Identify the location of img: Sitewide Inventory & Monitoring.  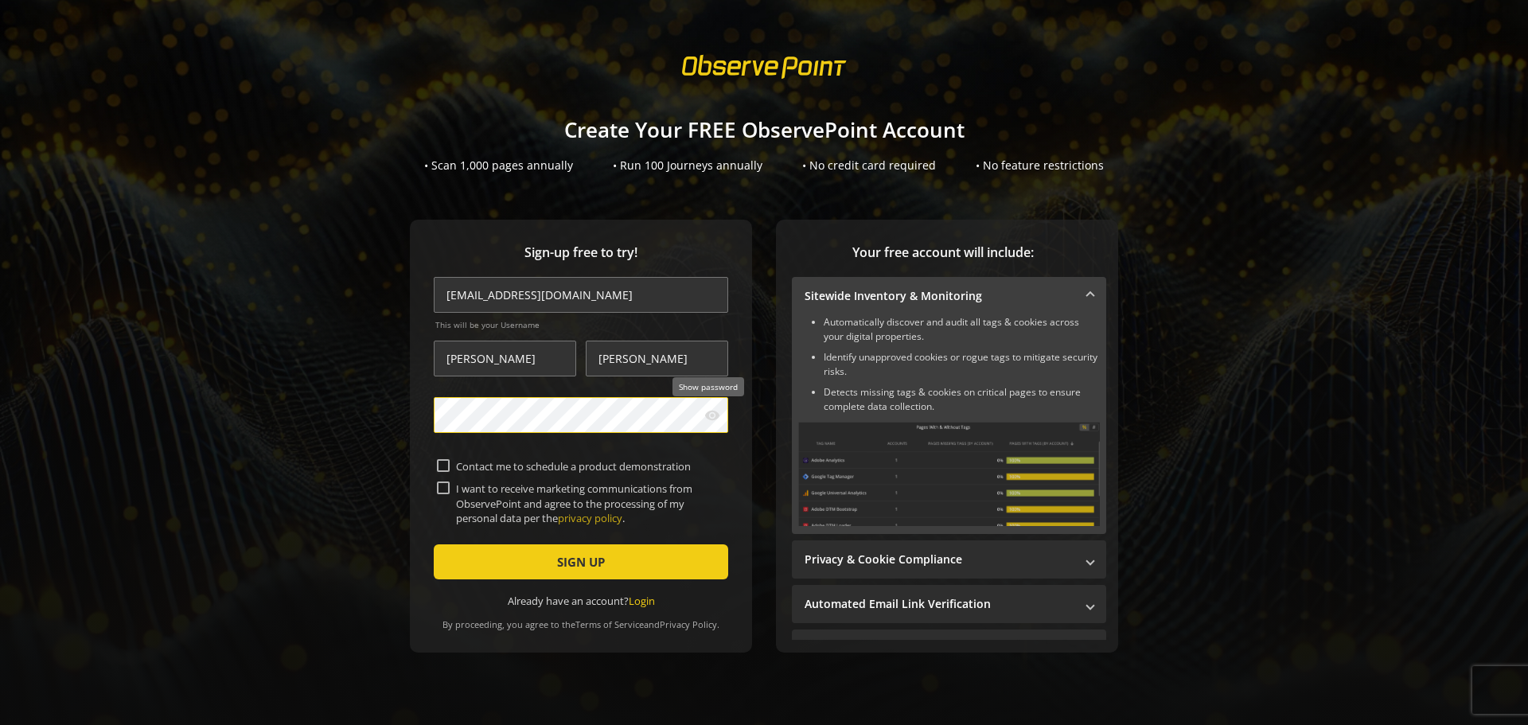
(949, 473).